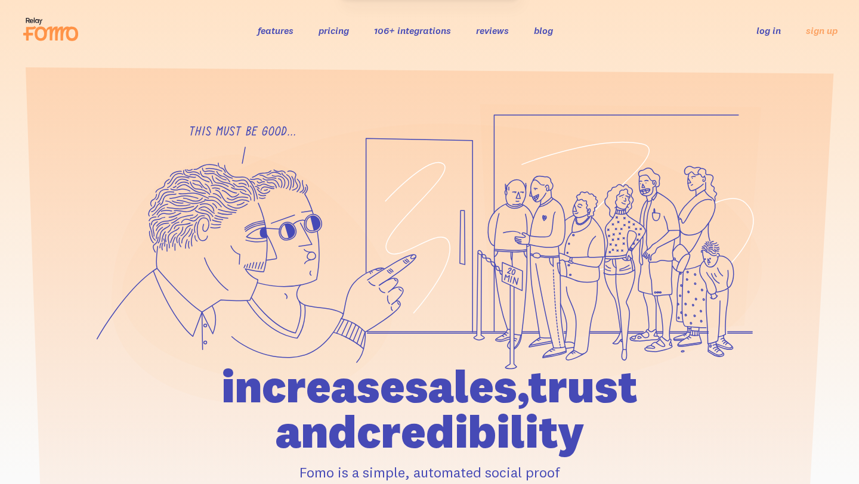  I want to click on h1: increase sales, trust and credibility, so click(429, 409).